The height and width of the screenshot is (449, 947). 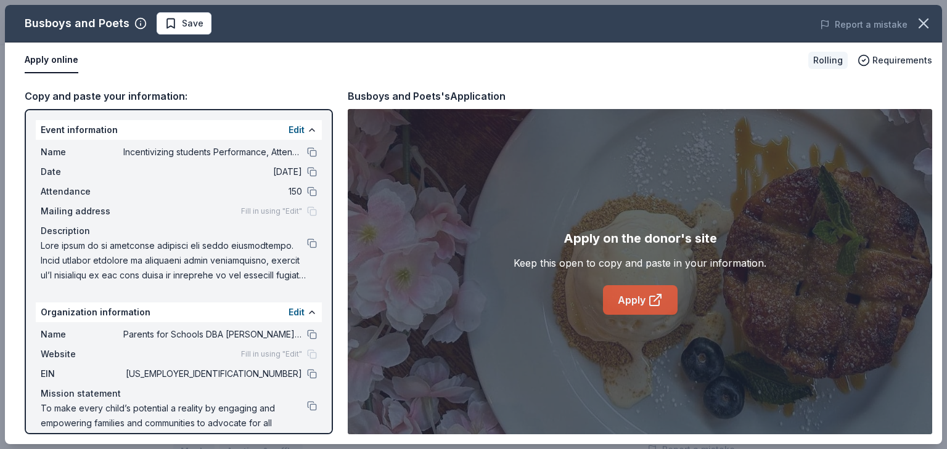 I want to click on span: To make every child’s potential a reality by engaging and empowering families and communities to ..., so click(x=174, y=423).